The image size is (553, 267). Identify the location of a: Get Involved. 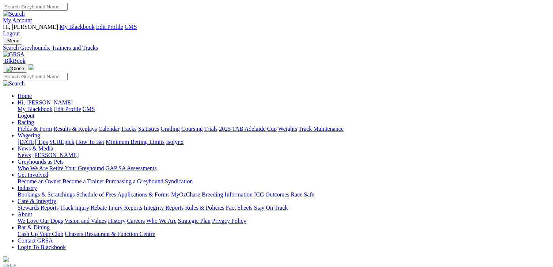
(33, 175).